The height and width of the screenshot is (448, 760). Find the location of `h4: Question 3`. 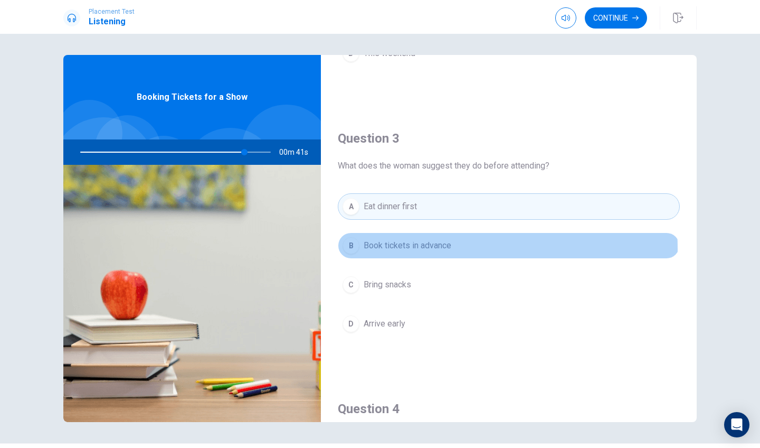

h4: Question 3 is located at coordinates (509, 138).